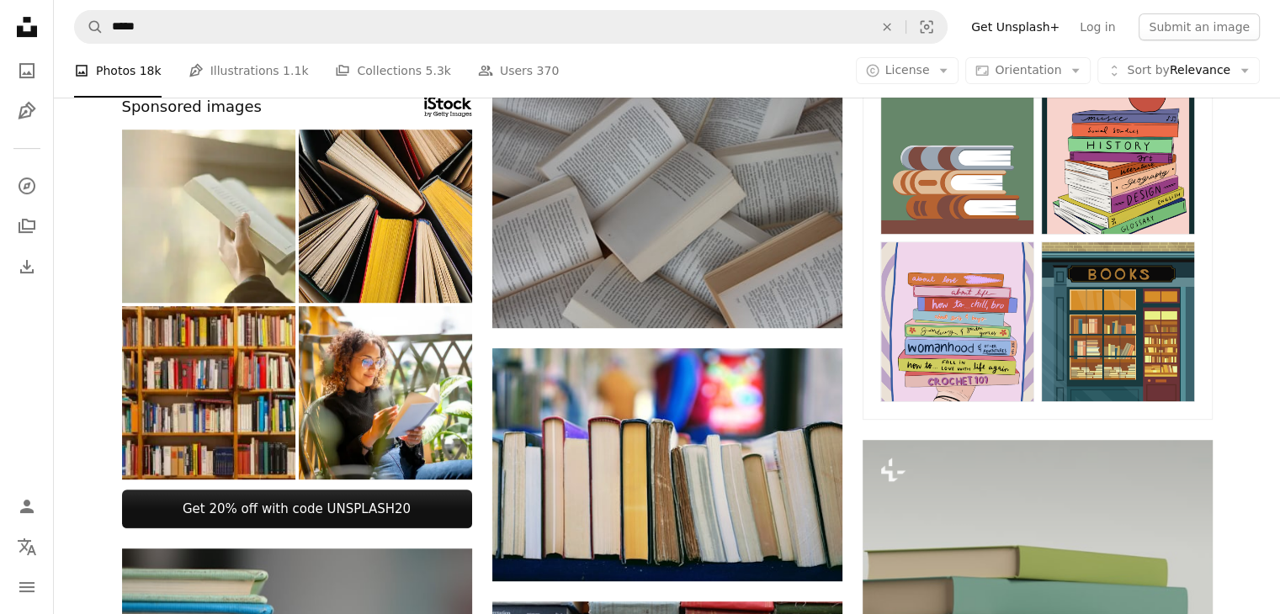 The width and height of the screenshot is (1280, 614). Describe the element at coordinates (209, 216) in the screenshot. I see `img: Man reading a book.` at that location.